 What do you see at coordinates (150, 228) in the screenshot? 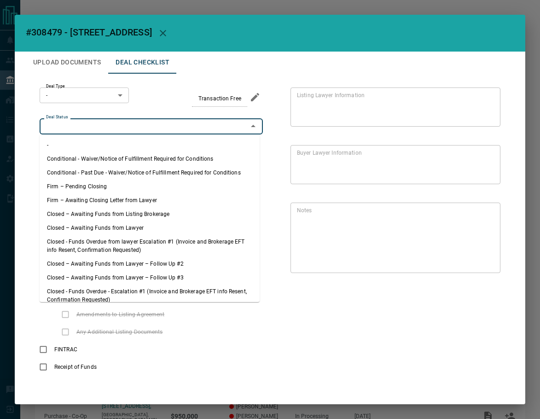
I see `li: Closed – Awaiting Funds from Lawyer` at bounding box center [150, 228].